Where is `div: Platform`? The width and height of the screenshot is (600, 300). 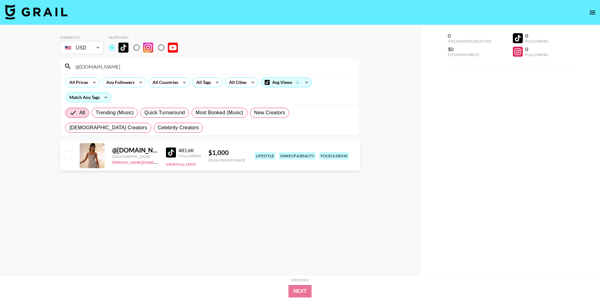 div: Platform is located at coordinates (146, 37).